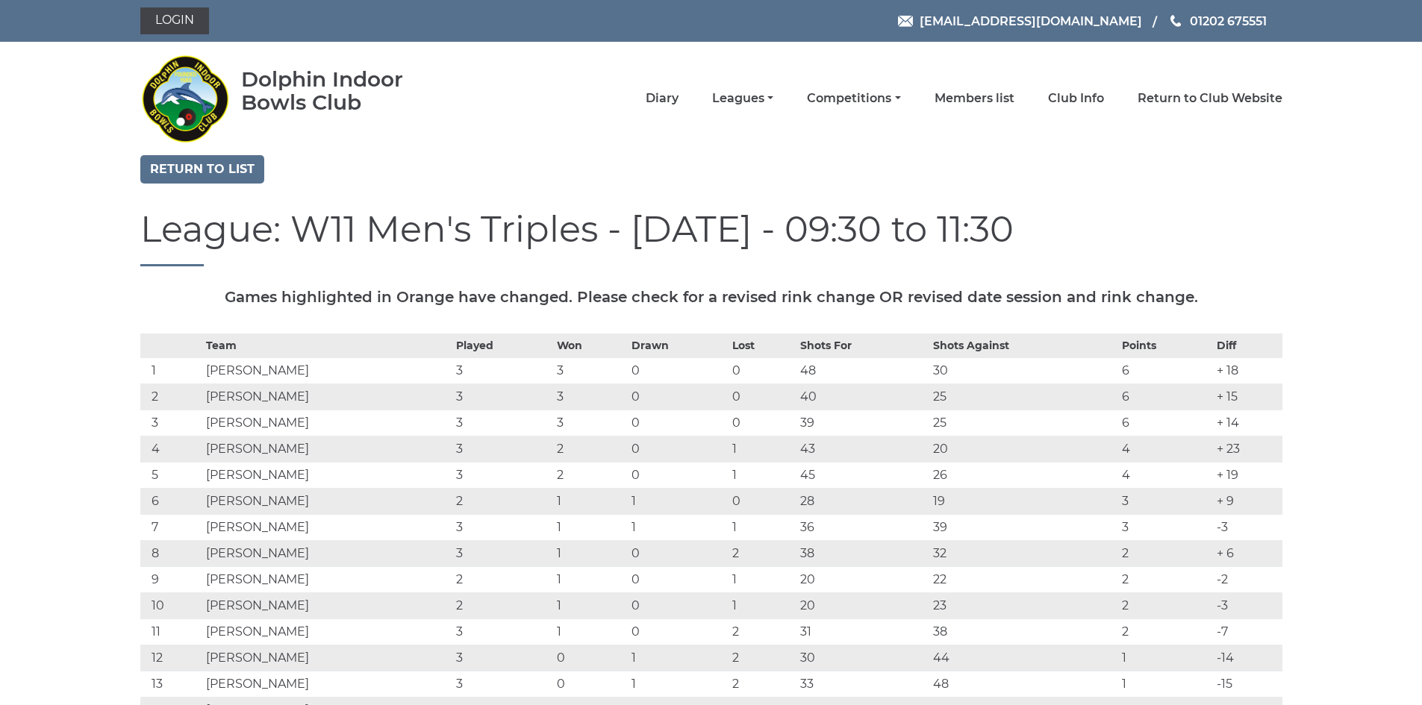 Image resolution: width=1422 pixels, height=705 pixels. What do you see at coordinates (1175, 21) in the screenshot?
I see `img: Phone us` at bounding box center [1175, 21].